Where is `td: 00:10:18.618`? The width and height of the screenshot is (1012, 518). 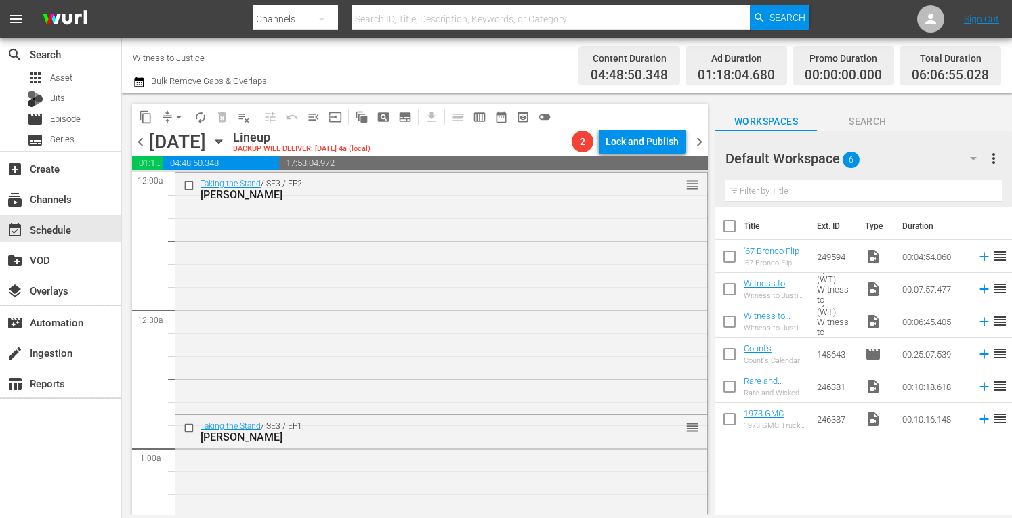
td: 00:10:18.618 is located at coordinates (934, 387).